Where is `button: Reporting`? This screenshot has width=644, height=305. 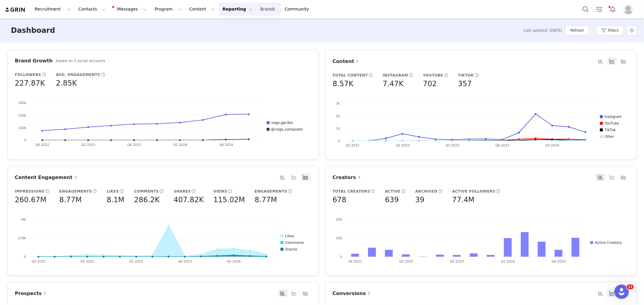 button: Reporting is located at coordinates (238, 9).